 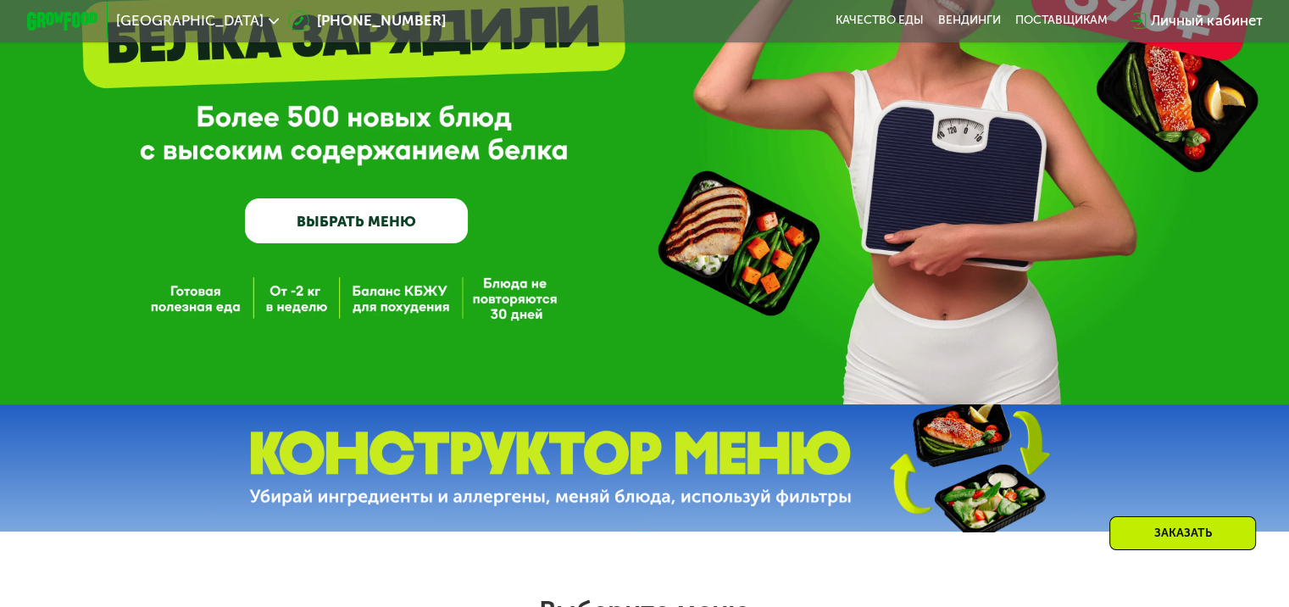 What do you see at coordinates (356, 220) in the screenshot?
I see `a: ВЫБРАТЬ МЕНЮ` at bounding box center [356, 220].